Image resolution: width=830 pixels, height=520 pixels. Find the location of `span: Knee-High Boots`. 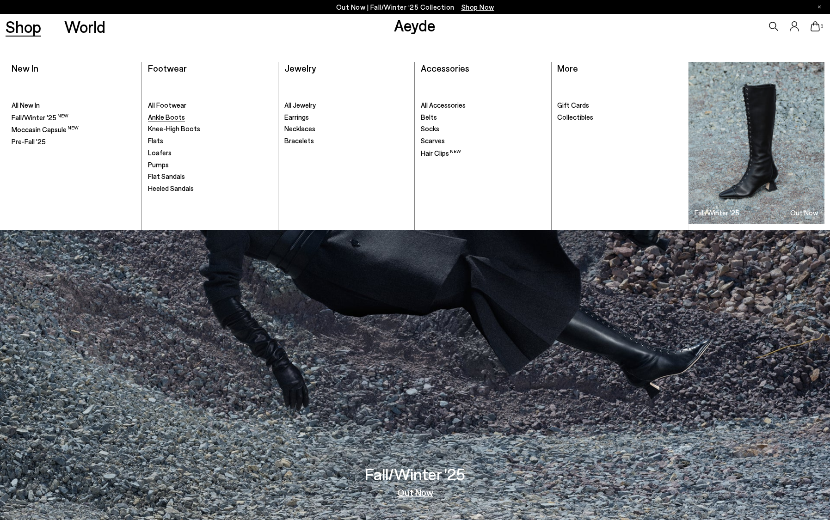

span: Knee-High Boots is located at coordinates (174, 129).